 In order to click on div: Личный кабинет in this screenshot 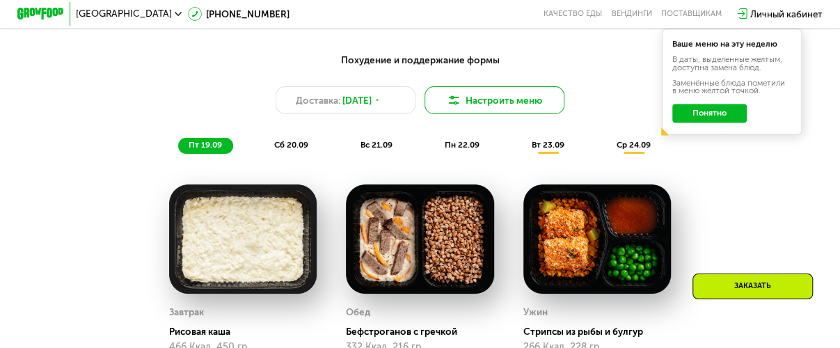, I will do `click(786, 14)`.